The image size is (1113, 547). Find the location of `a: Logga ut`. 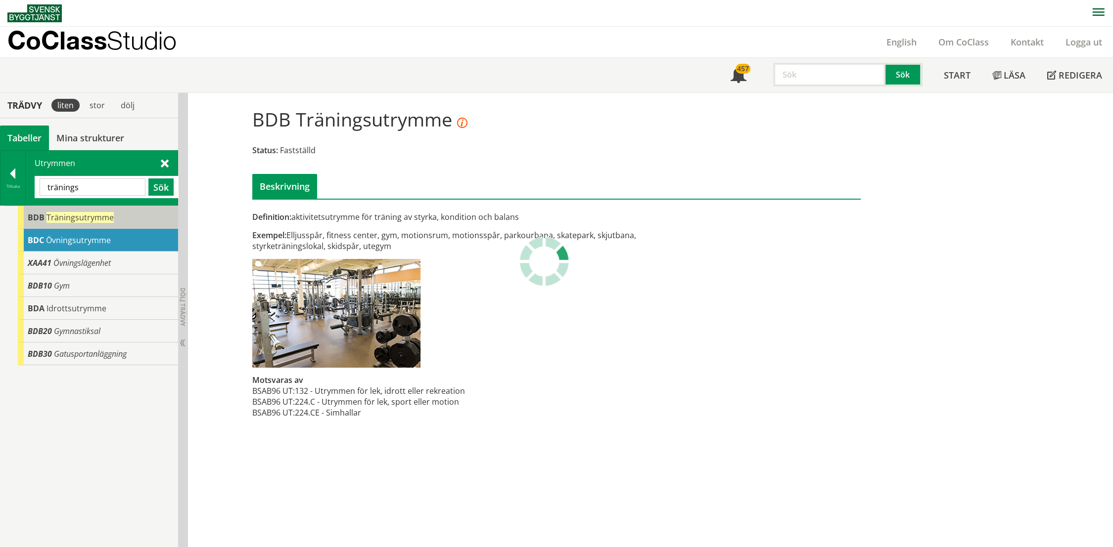

a: Logga ut is located at coordinates (1083, 42).